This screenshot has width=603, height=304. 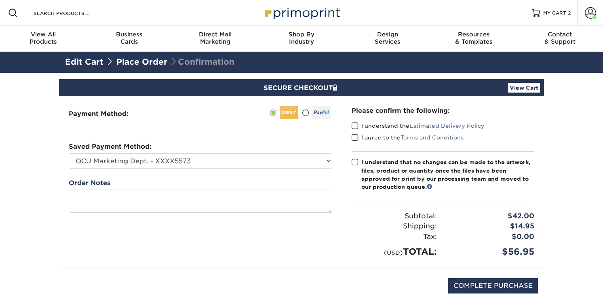 What do you see at coordinates (524, 88) in the screenshot?
I see `a: View Cart` at bounding box center [524, 88].